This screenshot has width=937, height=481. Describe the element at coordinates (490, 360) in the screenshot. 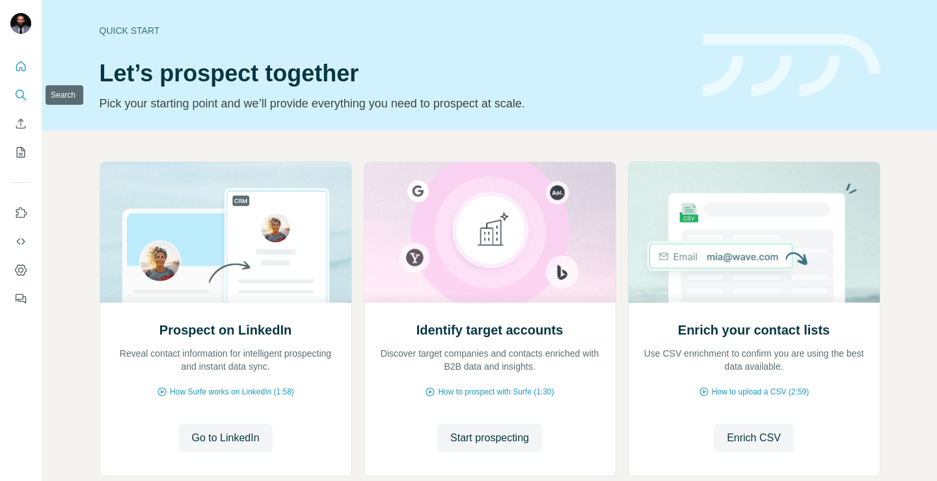

I see `p: Discover target companies and contacts enriched with B2B data and insights.` at that location.